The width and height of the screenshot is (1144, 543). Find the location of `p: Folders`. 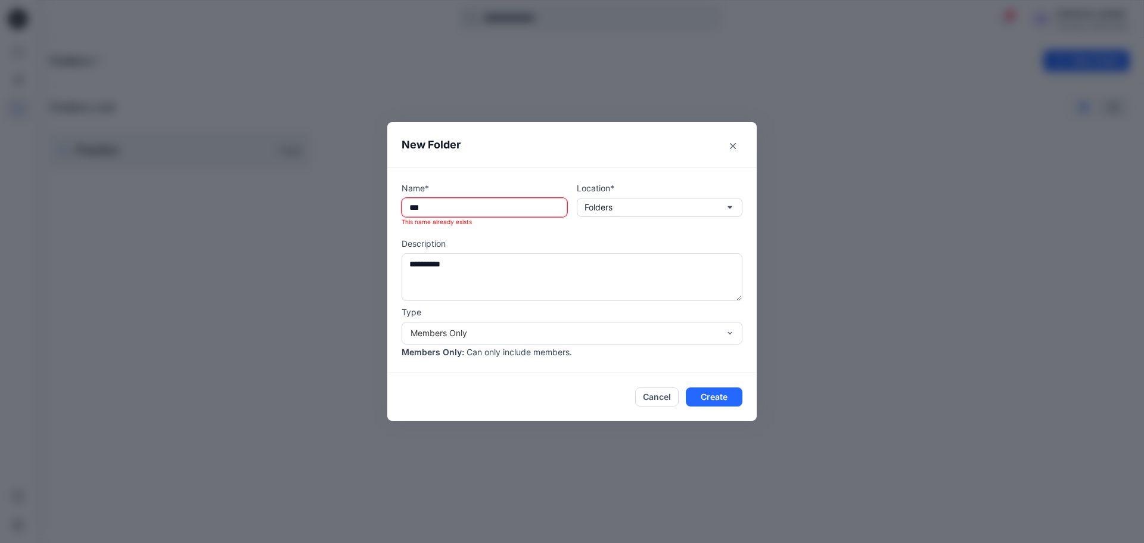

p: Folders is located at coordinates (598, 207).